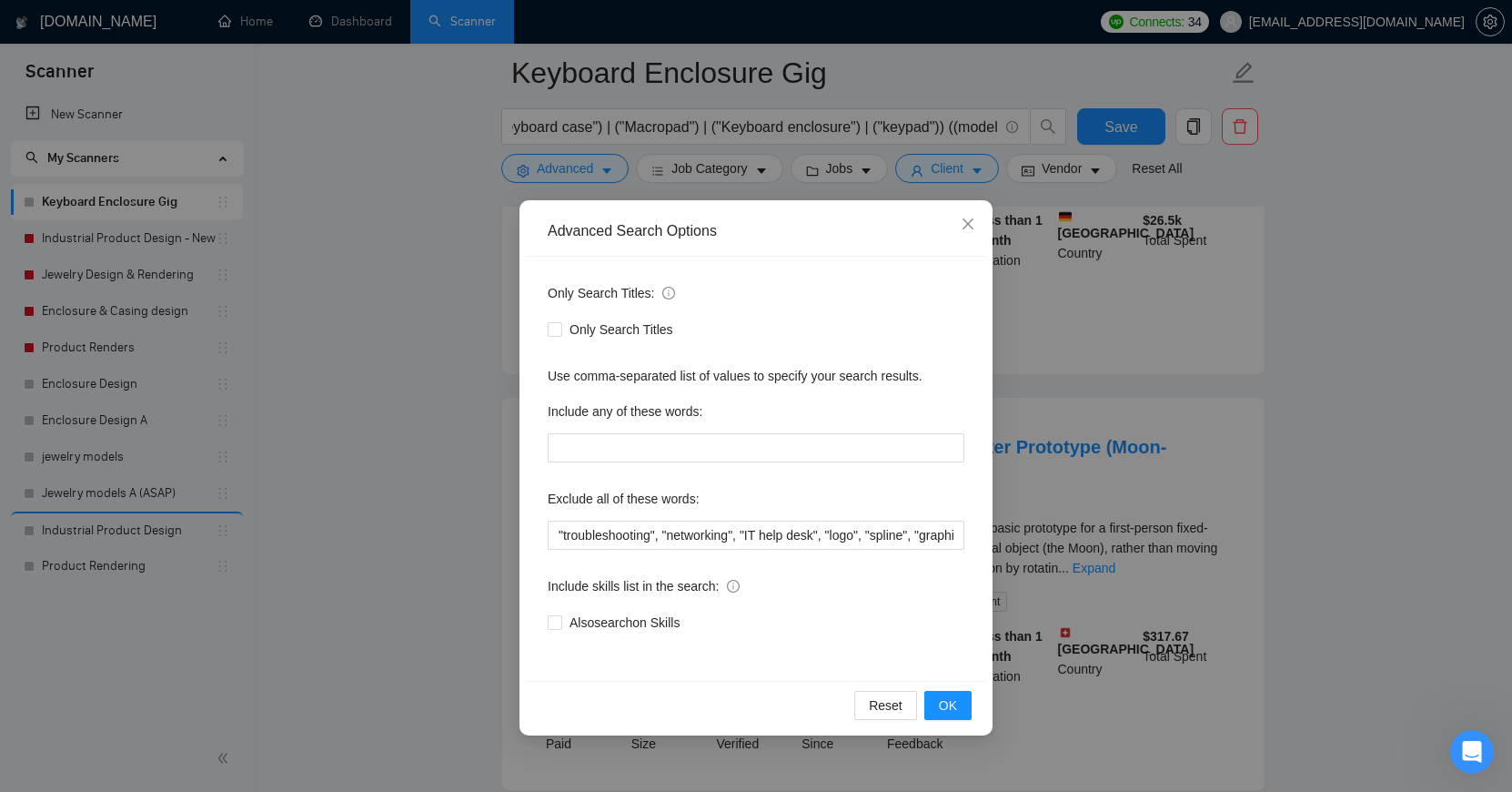 Image resolution: width=1512 pixels, height=792 pixels. Describe the element at coordinates (948, 705) in the screenshot. I see `span: OK` at that location.